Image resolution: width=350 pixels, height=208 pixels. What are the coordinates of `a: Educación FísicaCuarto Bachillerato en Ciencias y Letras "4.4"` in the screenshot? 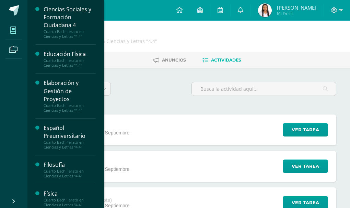 It's located at (70, 59).